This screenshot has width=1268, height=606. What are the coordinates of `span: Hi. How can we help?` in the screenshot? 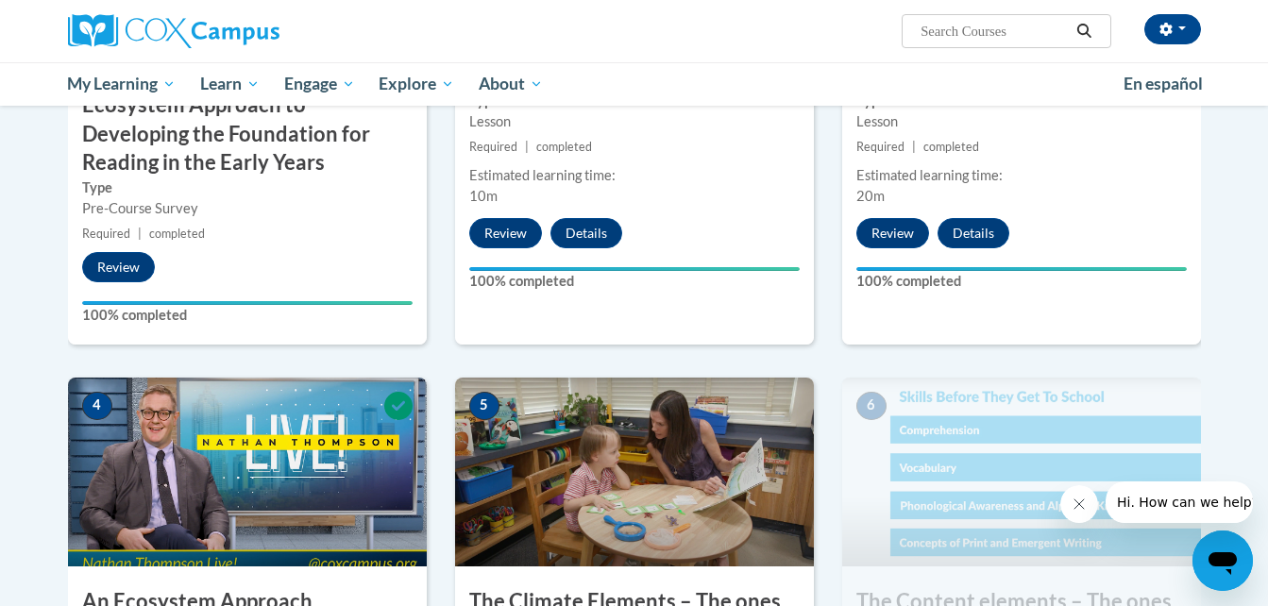 It's located at (82, 21).